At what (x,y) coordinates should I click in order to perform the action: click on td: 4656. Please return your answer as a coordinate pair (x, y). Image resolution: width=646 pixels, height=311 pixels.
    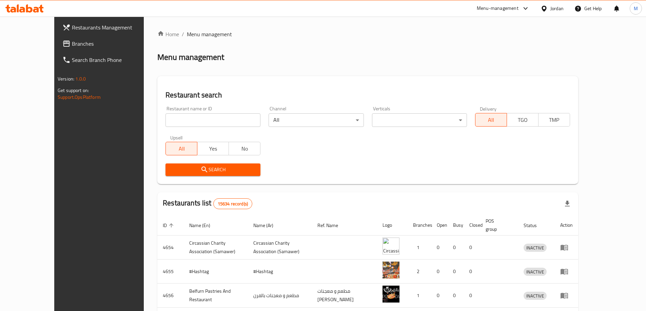
    Looking at the image, I should click on (170, 296).